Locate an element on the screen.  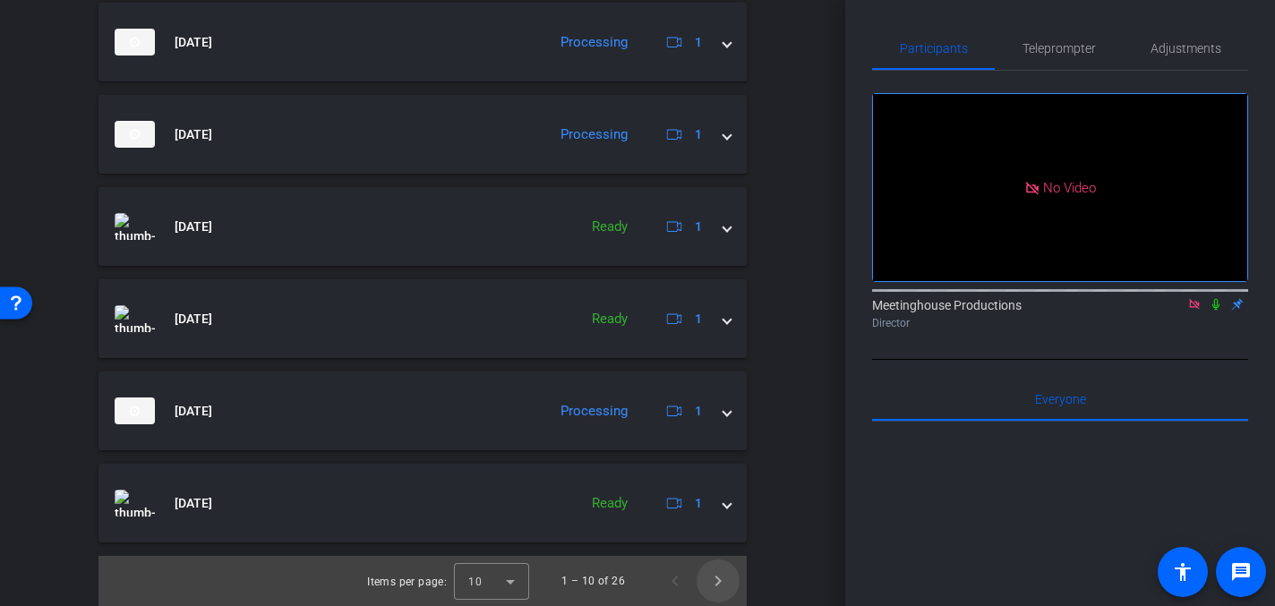
button: Previous page is located at coordinates (675, 581).